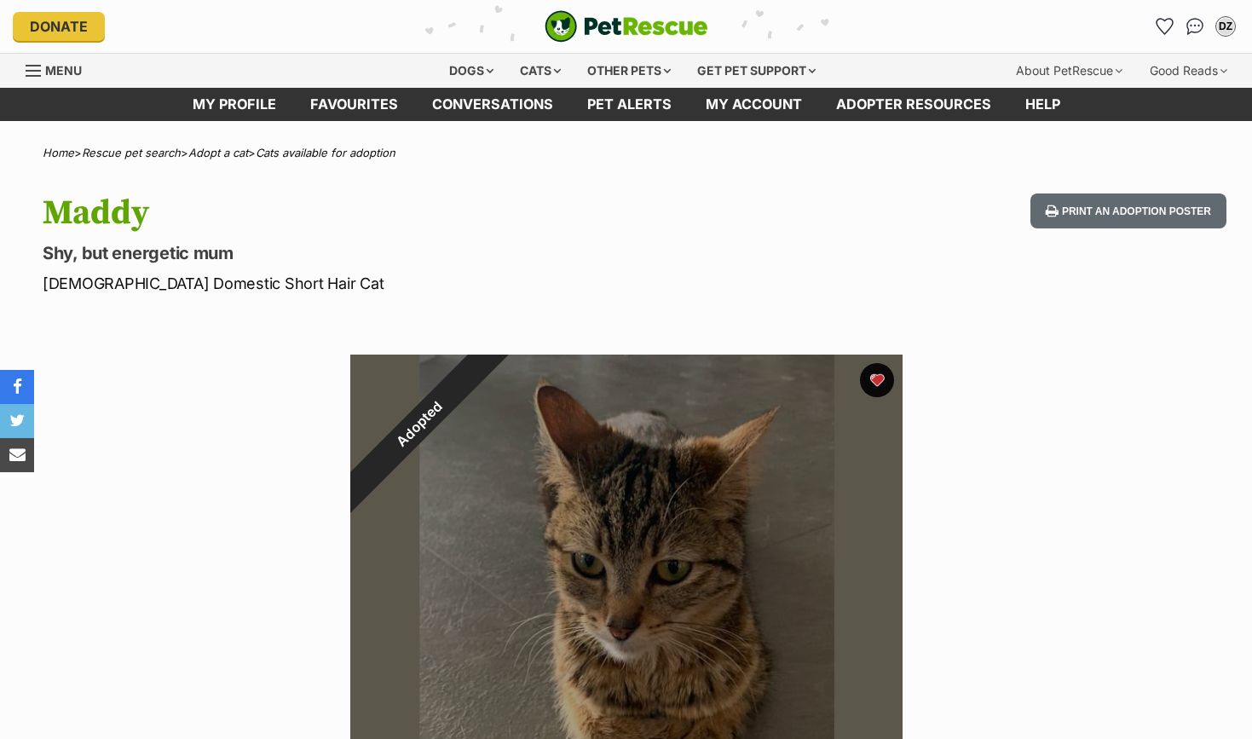 Image resolution: width=1252 pixels, height=739 pixels. What do you see at coordinates (1042, 104) in the screenshot?
I see `a: Help` at bounding box center [1042, 104].